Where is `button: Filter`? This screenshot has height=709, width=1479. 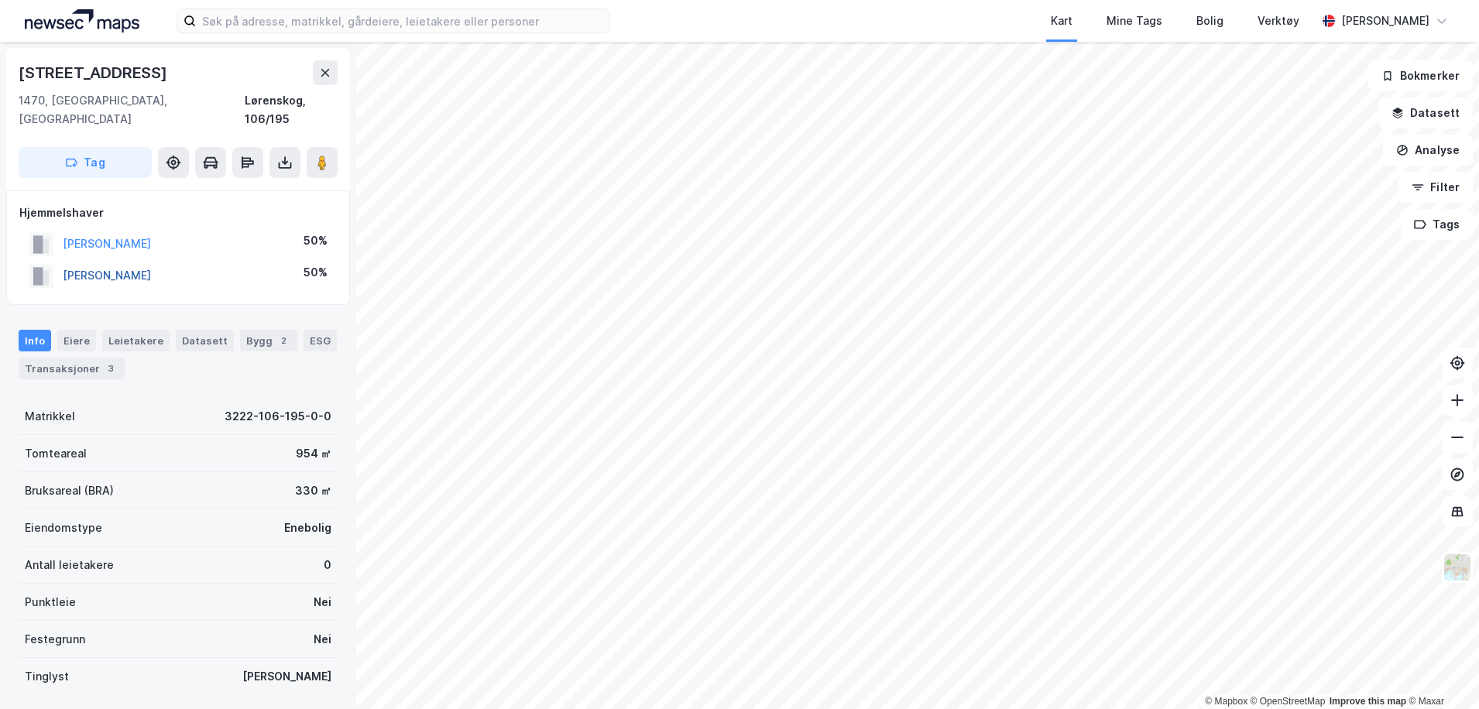 button: Filter is located at coordinates (1436, 187).